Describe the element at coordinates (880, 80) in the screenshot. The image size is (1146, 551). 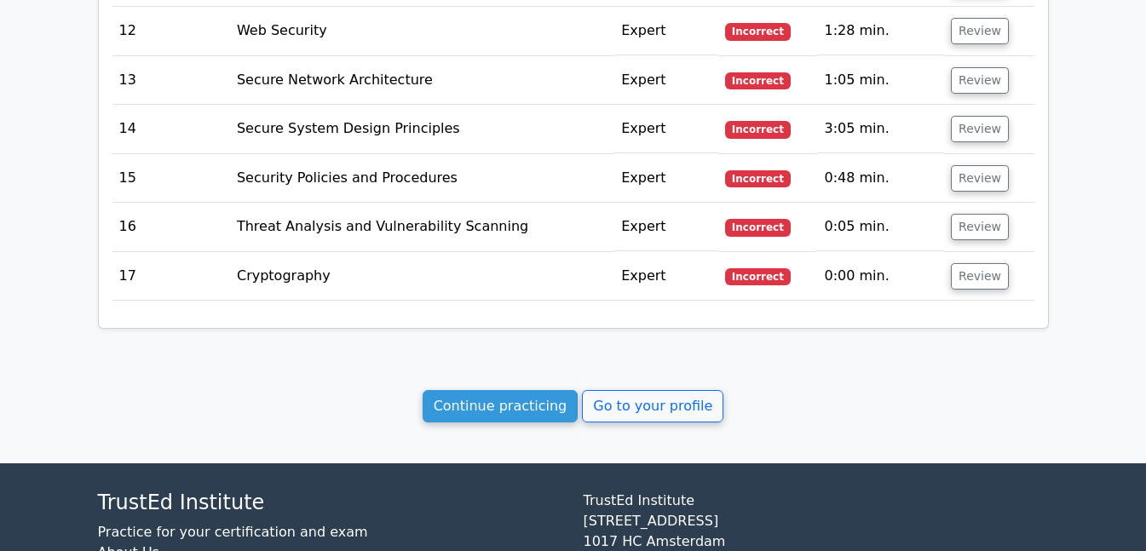
I see `td: 1:05 min.` at that location.